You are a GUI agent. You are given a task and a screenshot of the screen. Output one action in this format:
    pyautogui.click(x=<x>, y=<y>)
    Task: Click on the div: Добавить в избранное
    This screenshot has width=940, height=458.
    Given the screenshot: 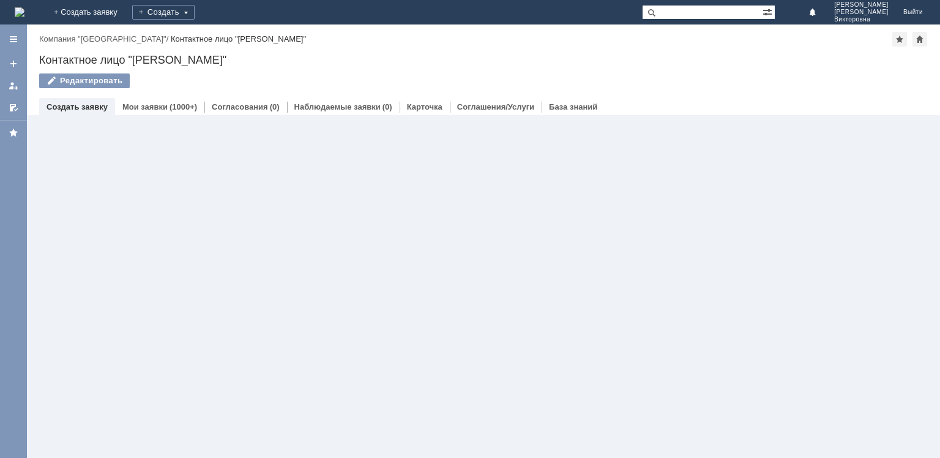 What is the action you would take?
    pyautogui.click(x=900, y=39)
    